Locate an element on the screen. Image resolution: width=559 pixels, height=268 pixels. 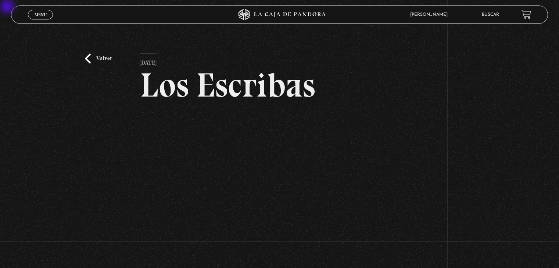
a: Buscar is located at coordinates (491, 15).